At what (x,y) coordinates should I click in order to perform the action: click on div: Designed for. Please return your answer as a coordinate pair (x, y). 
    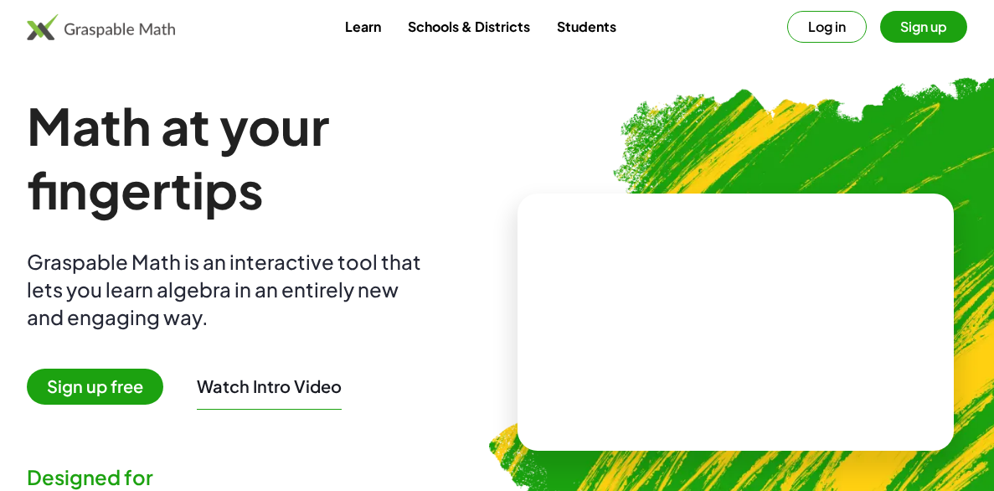
    Looking at the image, I should click on (259, 476).